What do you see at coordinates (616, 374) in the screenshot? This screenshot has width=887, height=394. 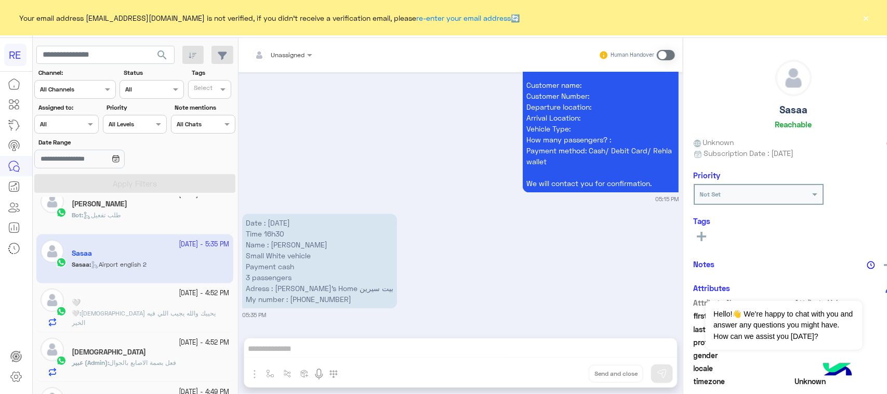 I see `button: Send and close` at bounding box center [616, 374].